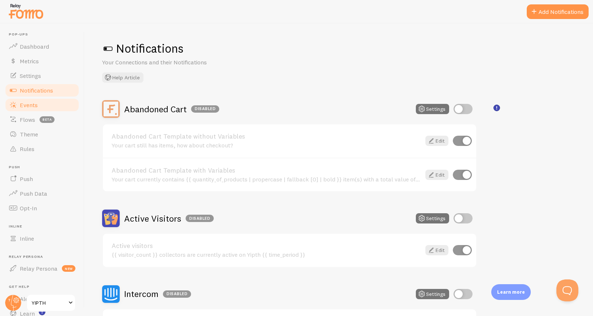  Describe the element at coordinates (27, 120) in the screenshot. I see `span: Flows` at that location.